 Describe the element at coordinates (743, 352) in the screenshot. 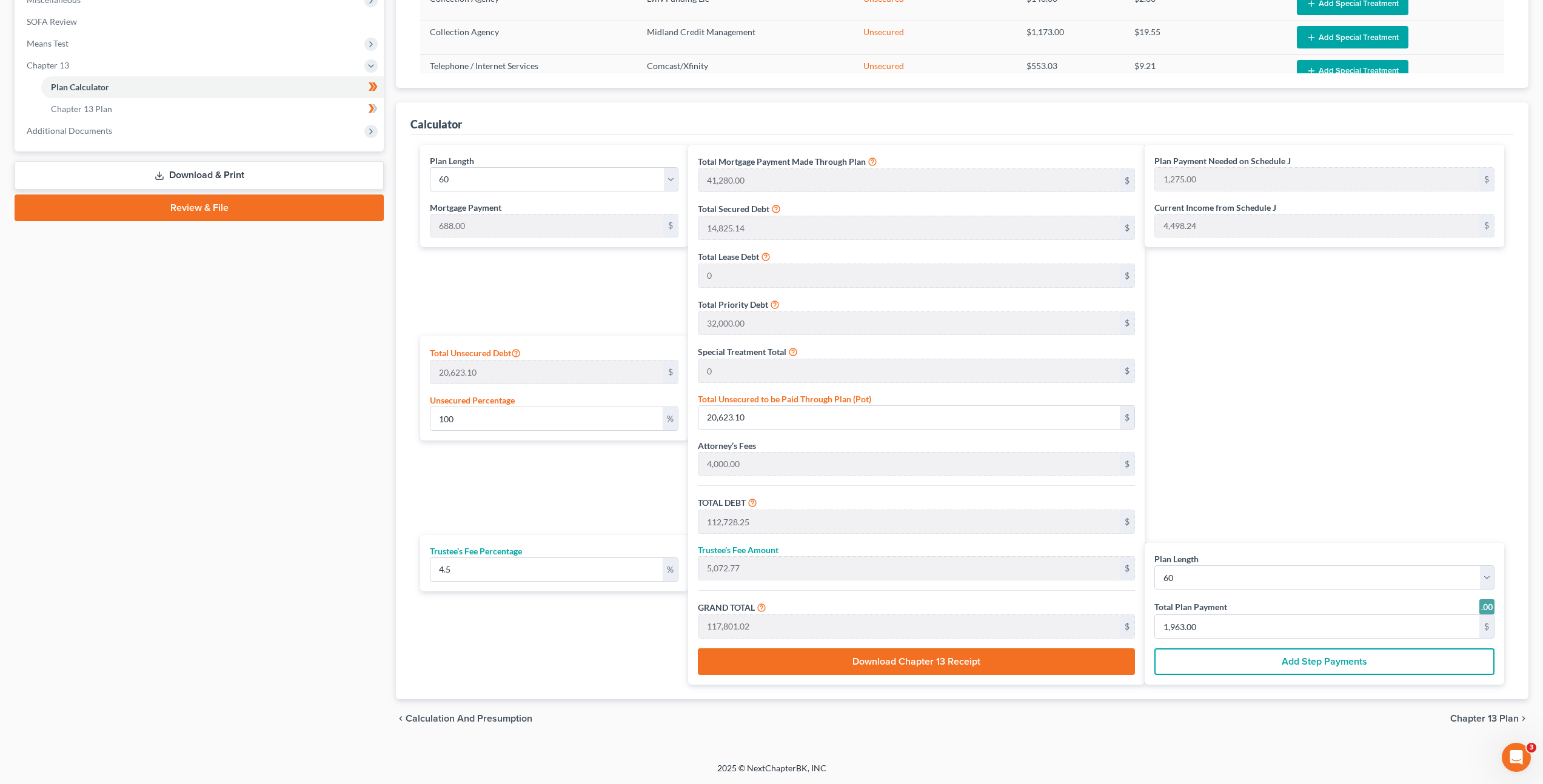

I see `label: Special Treatment Total` at that location.